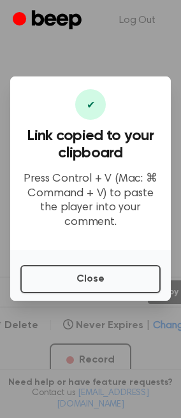 The height and width of the screenshot is (418, 181). What do you see at coordinates (137, 20) in the screenshot?
I see `a: Log Out` at bounding box center [137, 20].